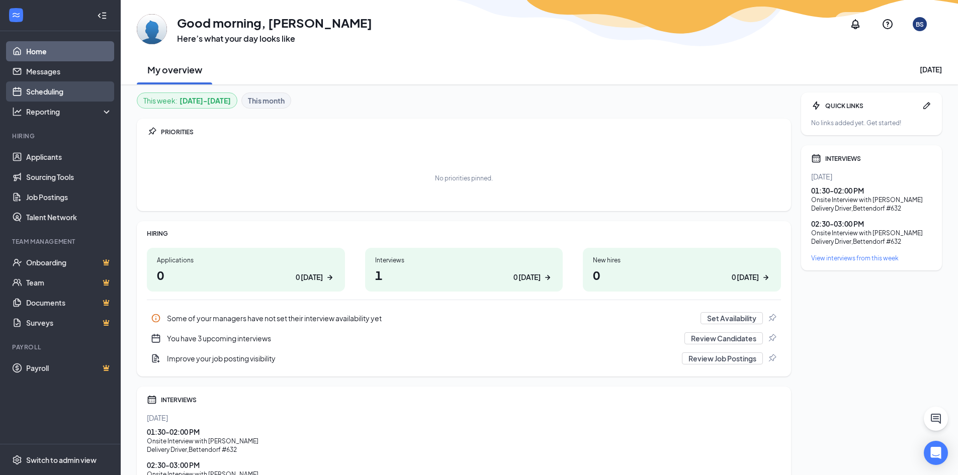 Image resolution: width=958 pixels, height=475 pixels. I want to click on a: Scheduling, so click(69, 92).